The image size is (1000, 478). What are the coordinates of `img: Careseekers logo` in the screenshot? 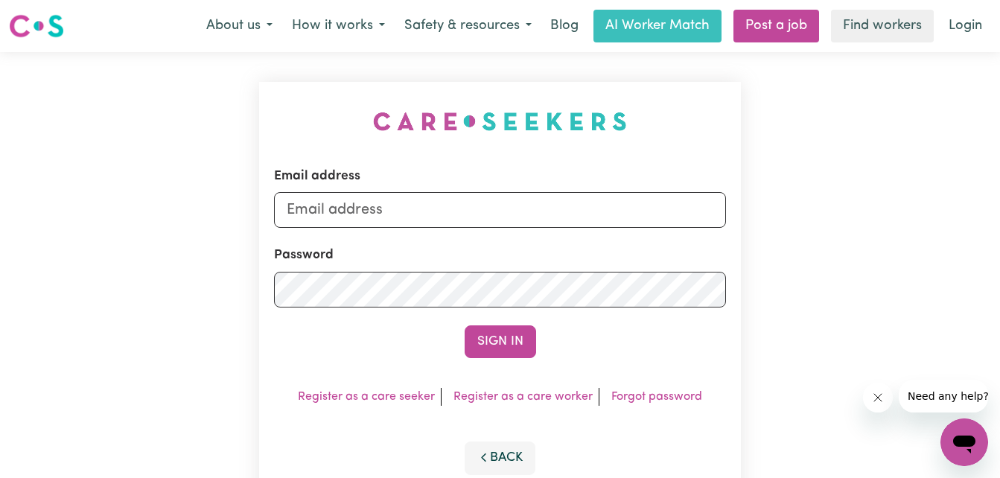 It's located at (36, 26).